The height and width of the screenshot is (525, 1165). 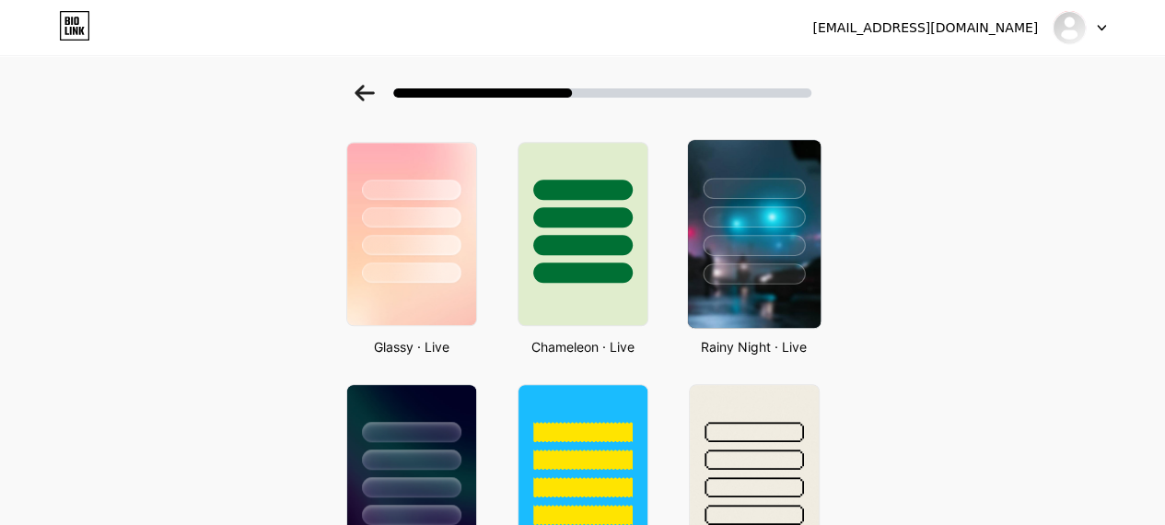 I want to click on img: rera360, so click(x=1070, y=28).